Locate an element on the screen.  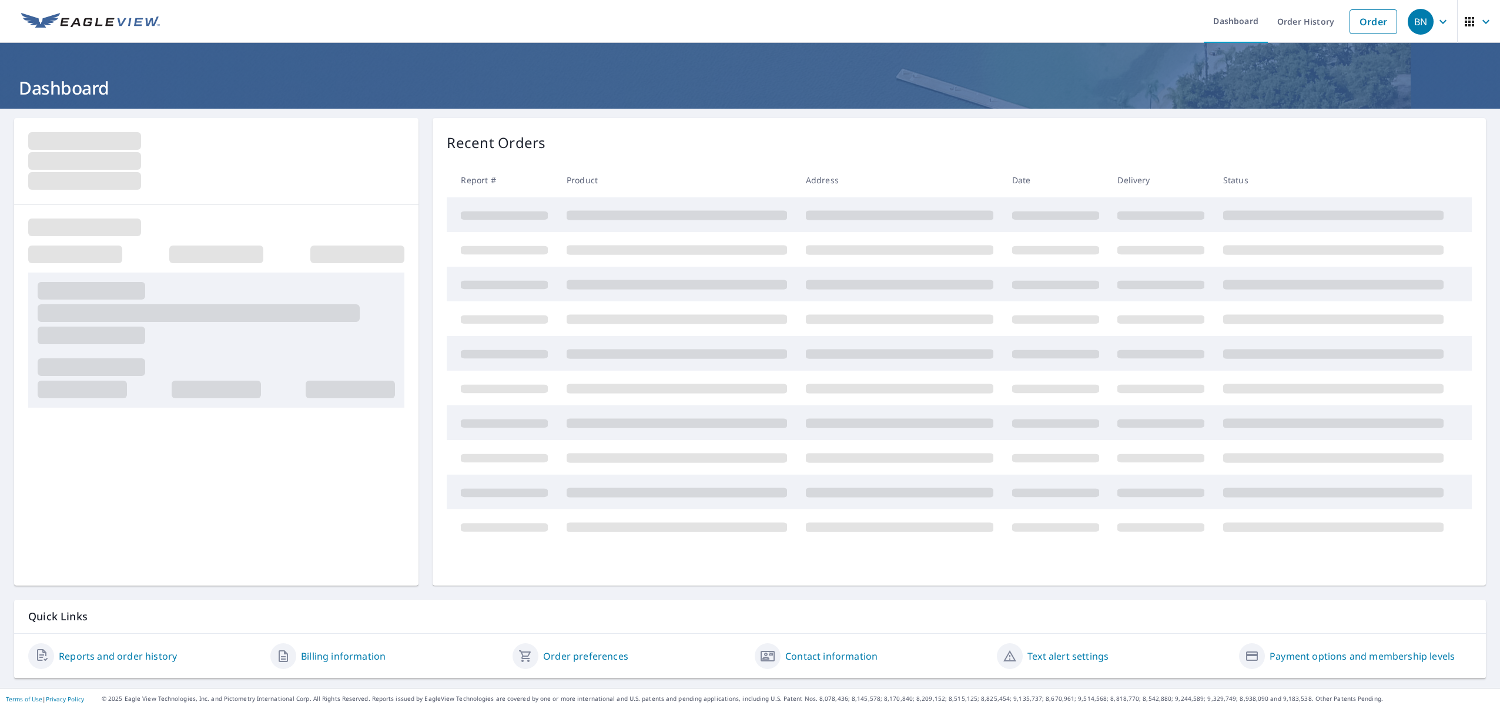
th: Report # is located at coordinates (502, 180).